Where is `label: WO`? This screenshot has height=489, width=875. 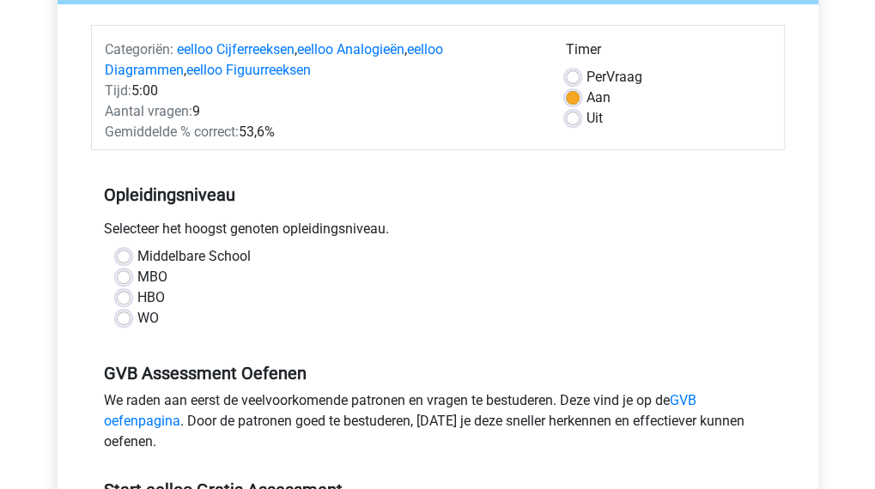
label: WO is located at coordinates (148, 319).